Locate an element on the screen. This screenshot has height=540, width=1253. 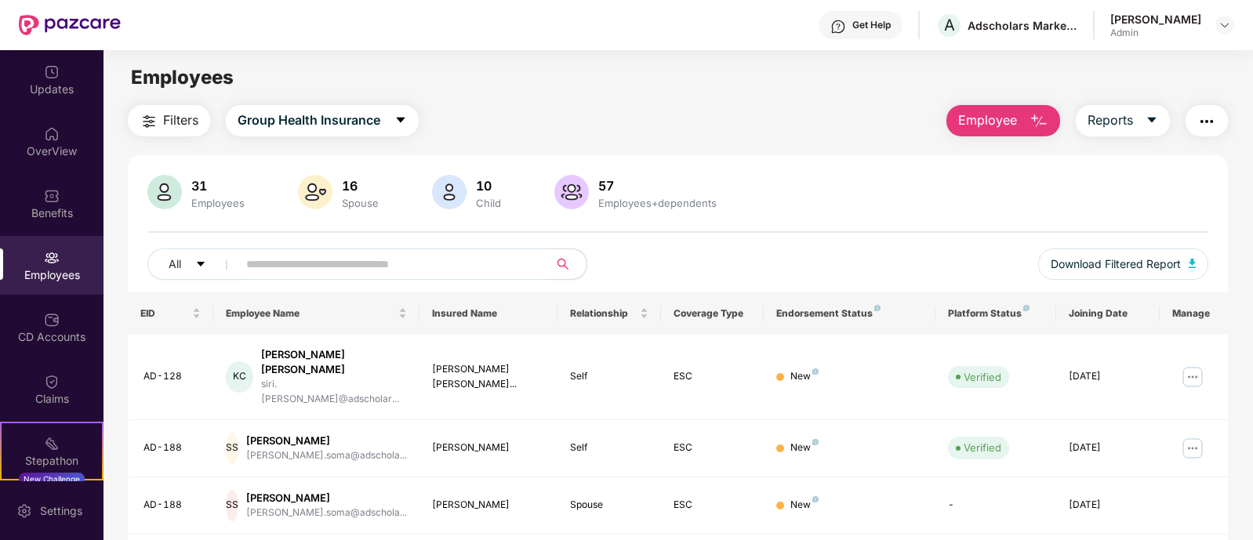
div: Child is located at coordinates (489, 203).